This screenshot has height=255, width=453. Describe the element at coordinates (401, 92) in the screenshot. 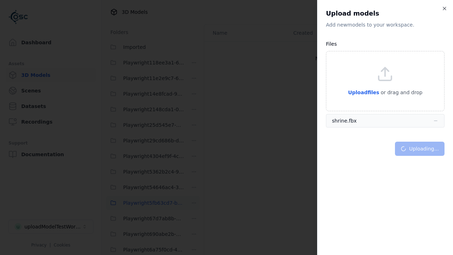

I see `p: or drag and drop` at that location.